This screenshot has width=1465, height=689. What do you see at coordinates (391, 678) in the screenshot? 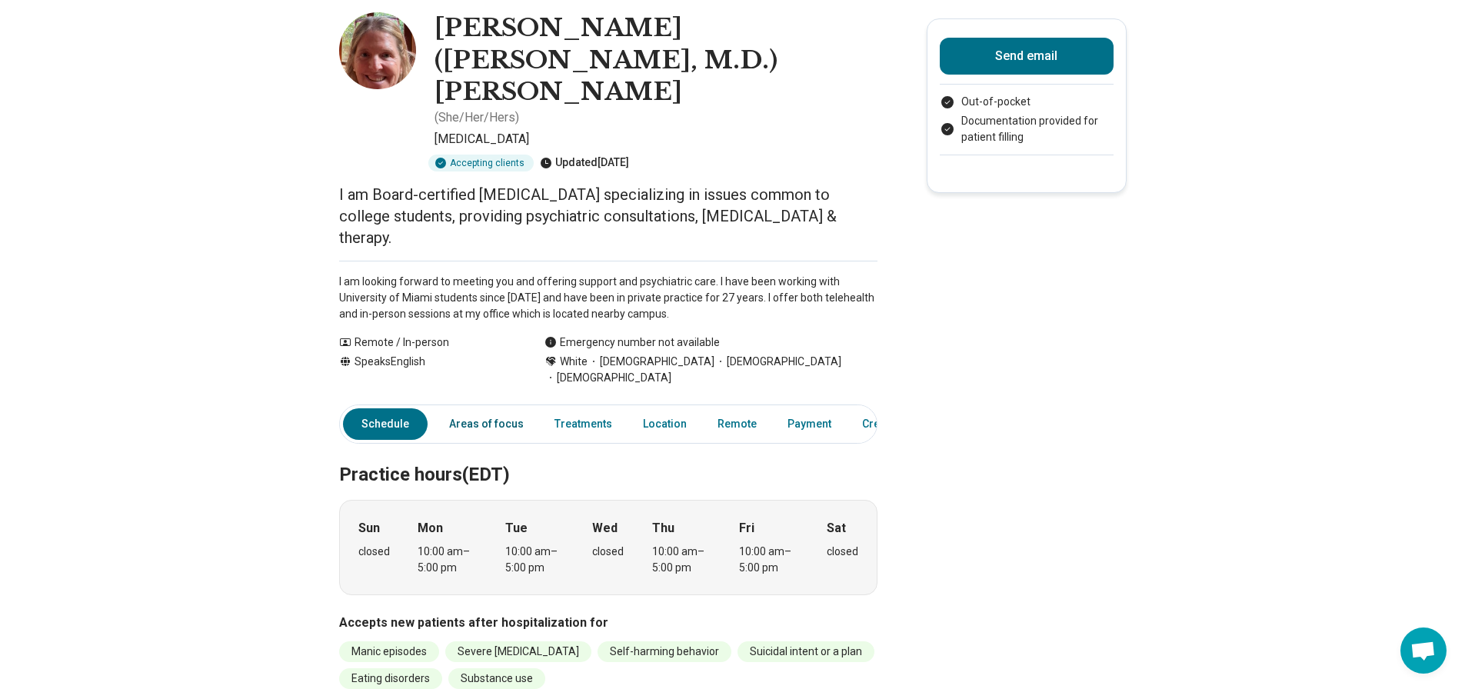
I see `li: Eating disorders` at bounding box center [391, 678].